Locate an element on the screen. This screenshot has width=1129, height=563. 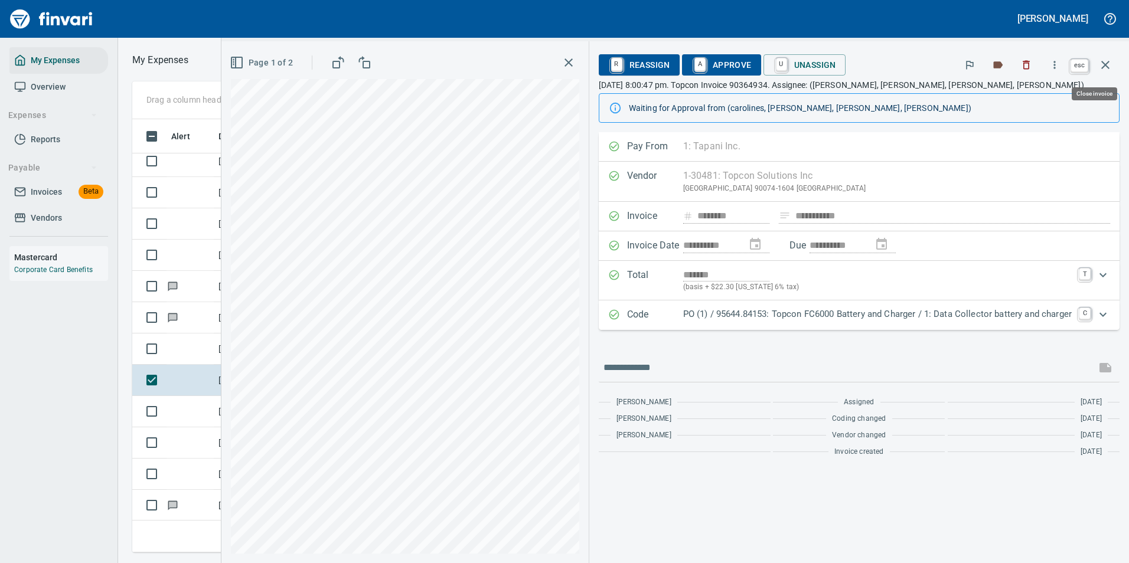
span: Assigned is located at coordinates (858, 403).